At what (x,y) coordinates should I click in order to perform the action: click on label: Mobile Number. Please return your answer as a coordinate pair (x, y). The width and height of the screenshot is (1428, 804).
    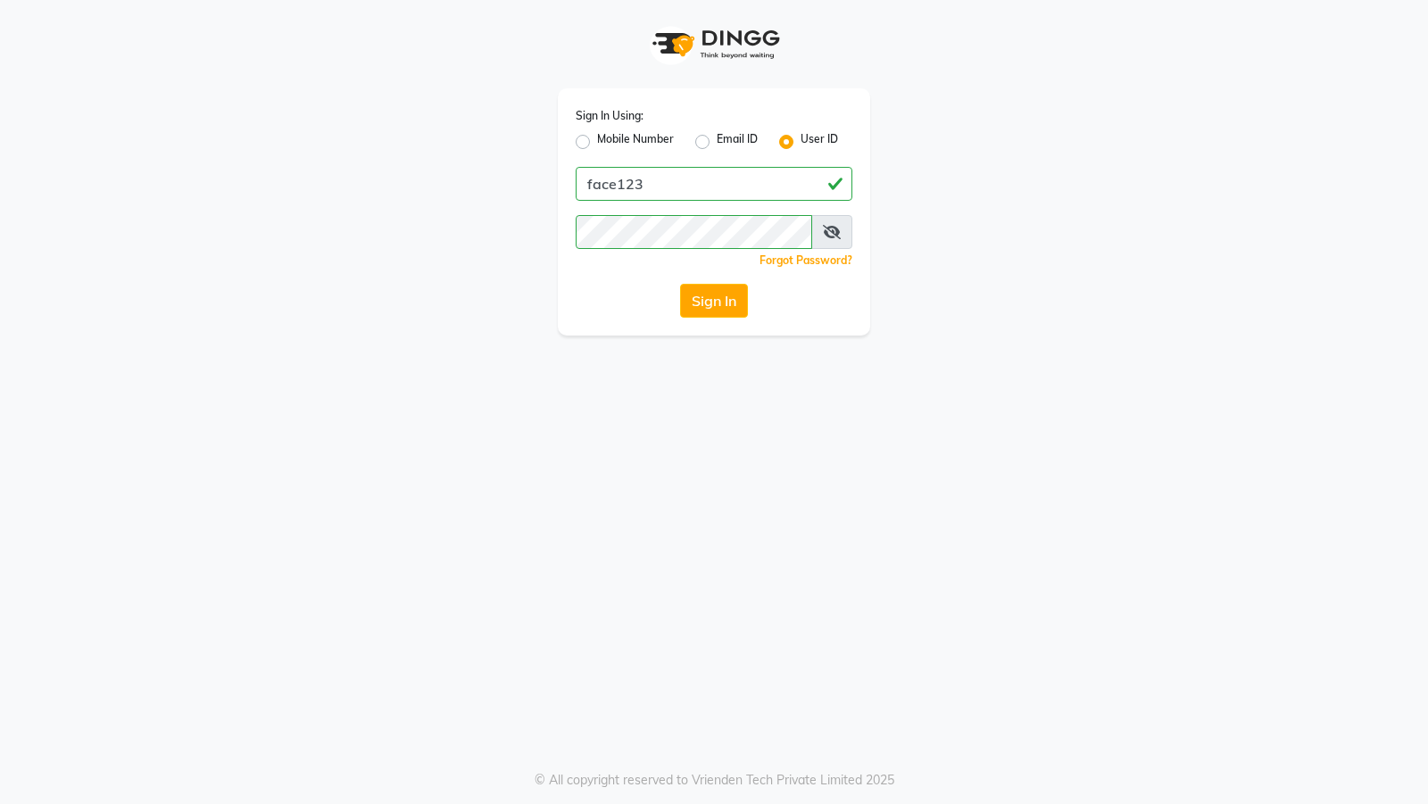
    Looking at the image, I should click on (635, 142).